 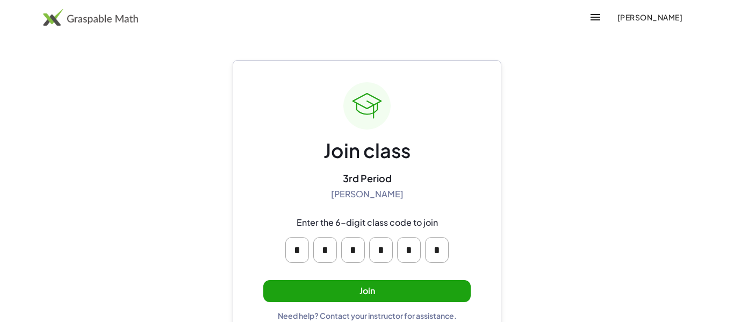 What do you see at coordinates (367, 150) in the screenshot?
I see `div: Join class` at bounding box center [367, 150].